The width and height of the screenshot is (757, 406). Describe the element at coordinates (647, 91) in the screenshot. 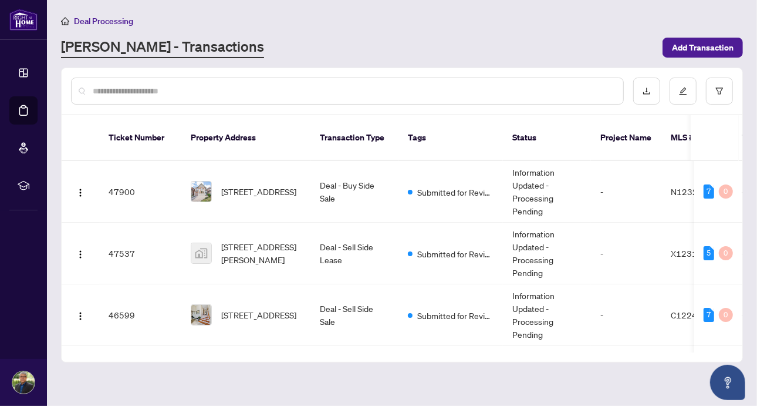

I see `span: download` at that location.